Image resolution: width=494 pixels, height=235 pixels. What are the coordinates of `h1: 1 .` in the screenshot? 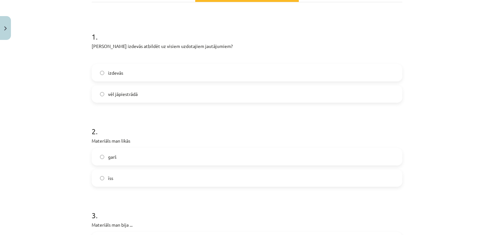 It's located at (247, 31).